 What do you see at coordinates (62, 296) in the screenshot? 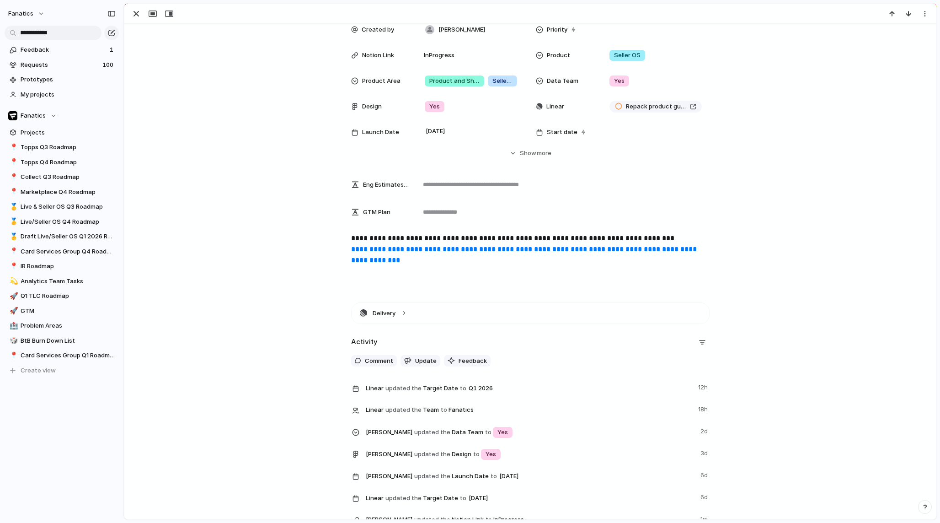
I see `div: 🚀Q1 TLC Roadmap` at bounding box center [62, 296].